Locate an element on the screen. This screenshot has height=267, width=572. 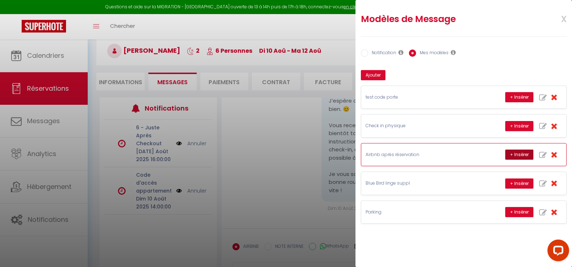
label: Notification is located at coordinates (382, 53).